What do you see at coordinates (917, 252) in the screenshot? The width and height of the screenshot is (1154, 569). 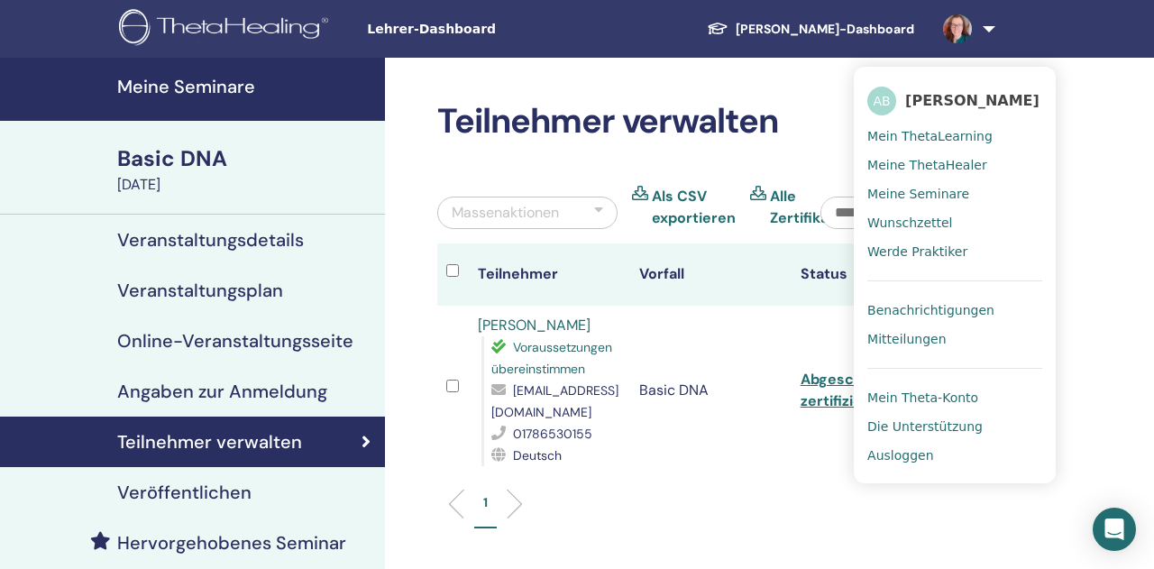 I see `span: Werde Praktiker` at bounding box center [917, 252].